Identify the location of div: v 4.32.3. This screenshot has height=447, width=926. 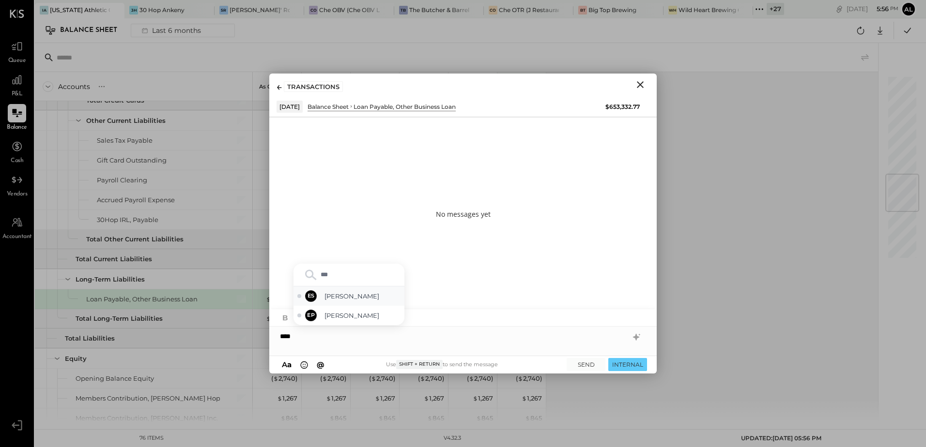
(452, 439).